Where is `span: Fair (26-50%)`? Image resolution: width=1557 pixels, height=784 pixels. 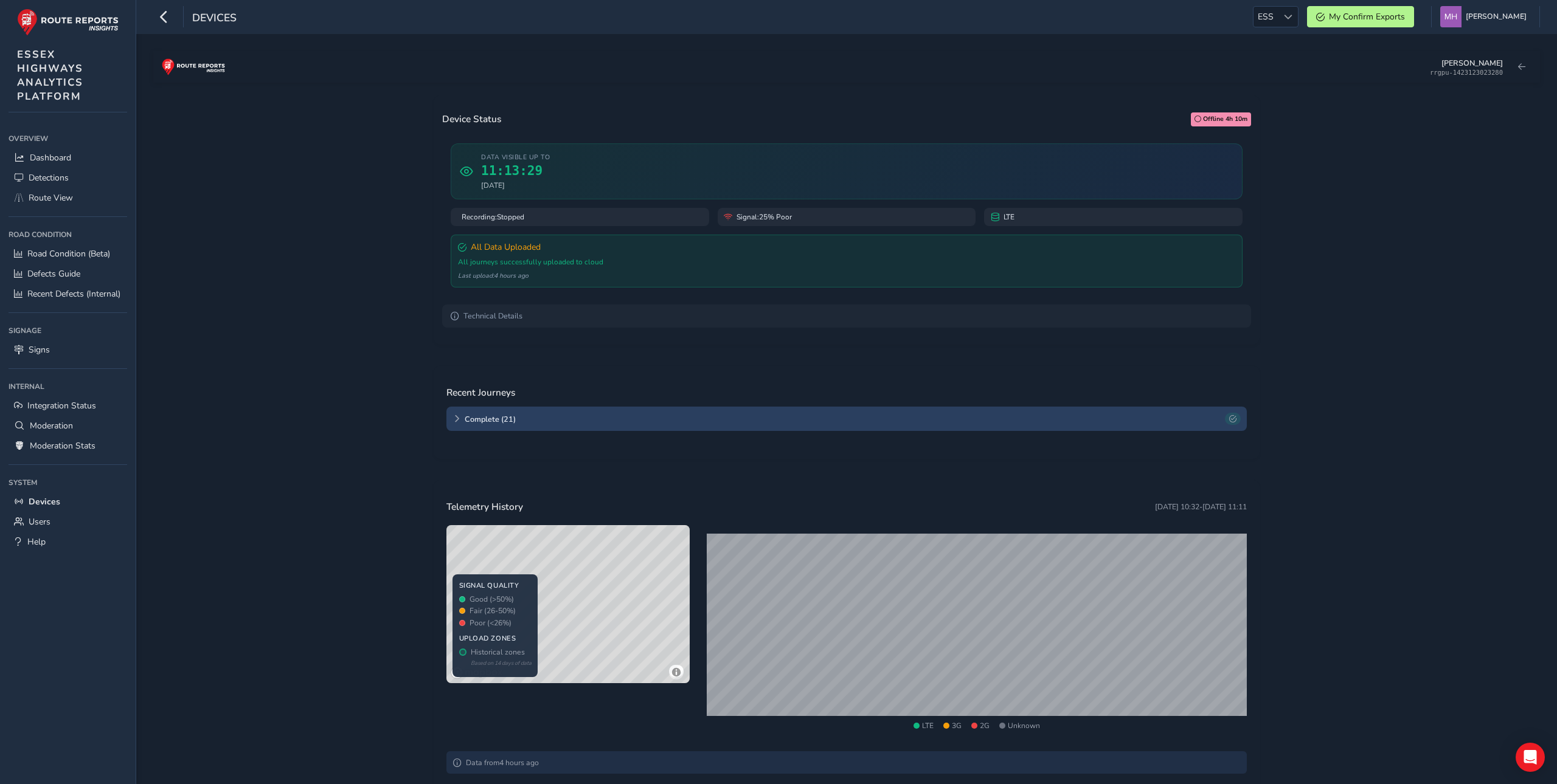
span: Fair (26-50%) is located at coordinates (493, 611).